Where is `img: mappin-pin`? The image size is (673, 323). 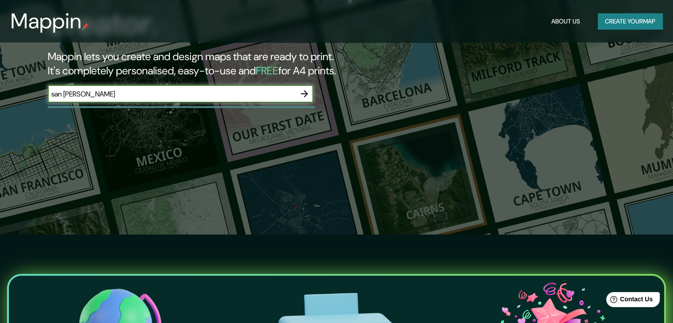
img: mappin-pin is located at coordinates (85, 27).